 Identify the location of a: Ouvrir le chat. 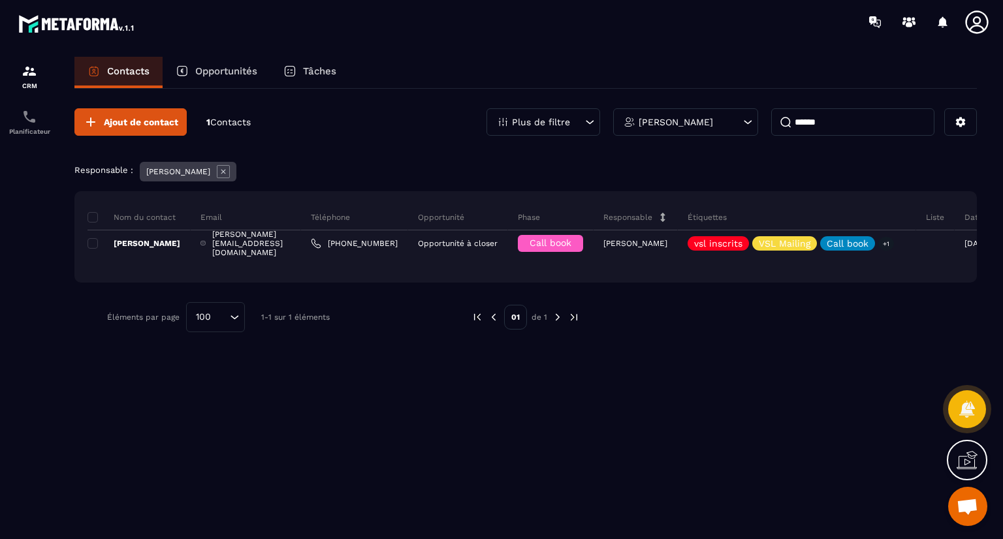
(968, 507).